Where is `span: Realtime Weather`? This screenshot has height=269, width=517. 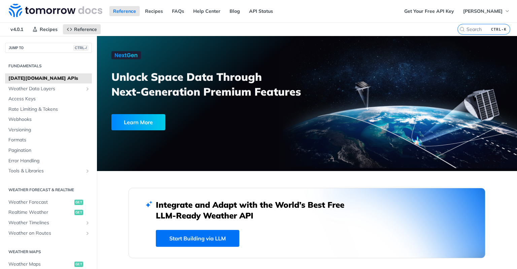
span: Realtime Weather is located at coordinates (40, 212).